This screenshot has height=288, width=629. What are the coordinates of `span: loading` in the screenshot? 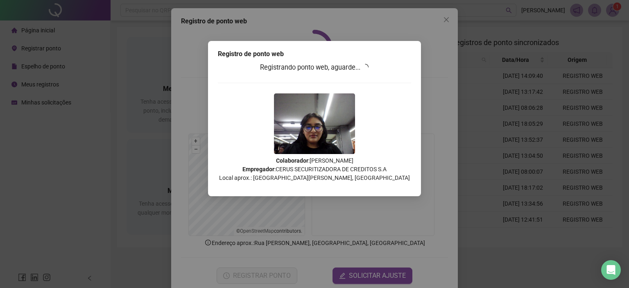 It's located at (365, 67).